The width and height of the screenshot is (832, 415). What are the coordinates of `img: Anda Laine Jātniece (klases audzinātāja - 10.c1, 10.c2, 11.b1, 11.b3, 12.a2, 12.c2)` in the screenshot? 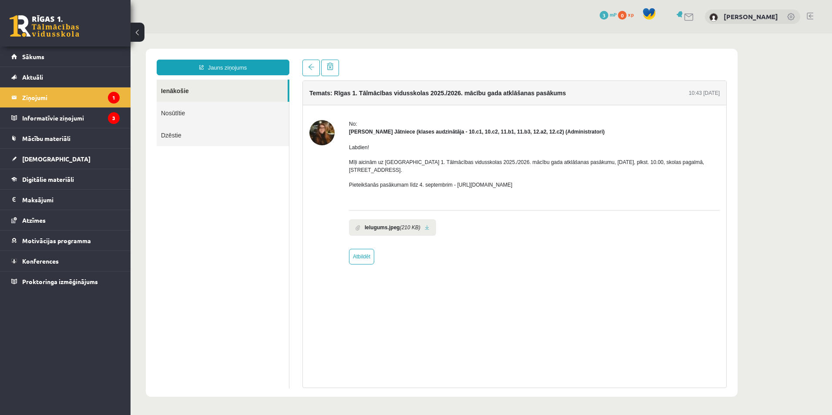 It's located at (191, 99).